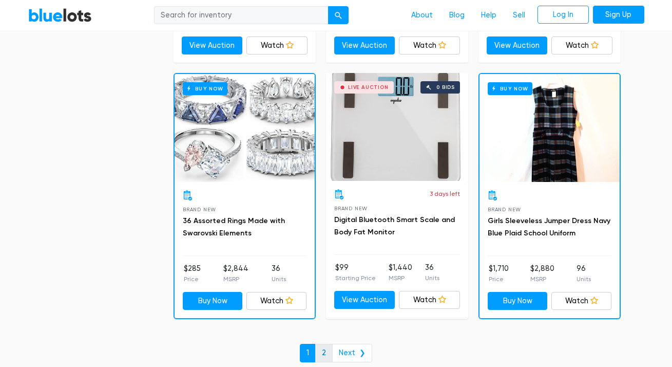  I want to click on li: $1,710, so click(499, 273).